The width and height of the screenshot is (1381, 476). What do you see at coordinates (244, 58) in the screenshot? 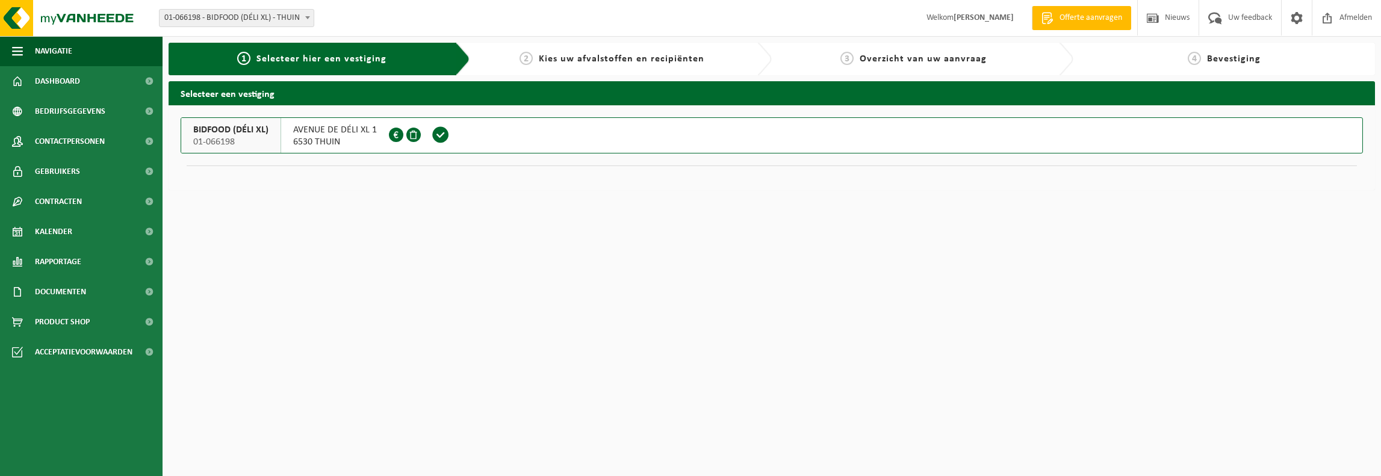
I see `span: 1` at bounding box center [244, 58].